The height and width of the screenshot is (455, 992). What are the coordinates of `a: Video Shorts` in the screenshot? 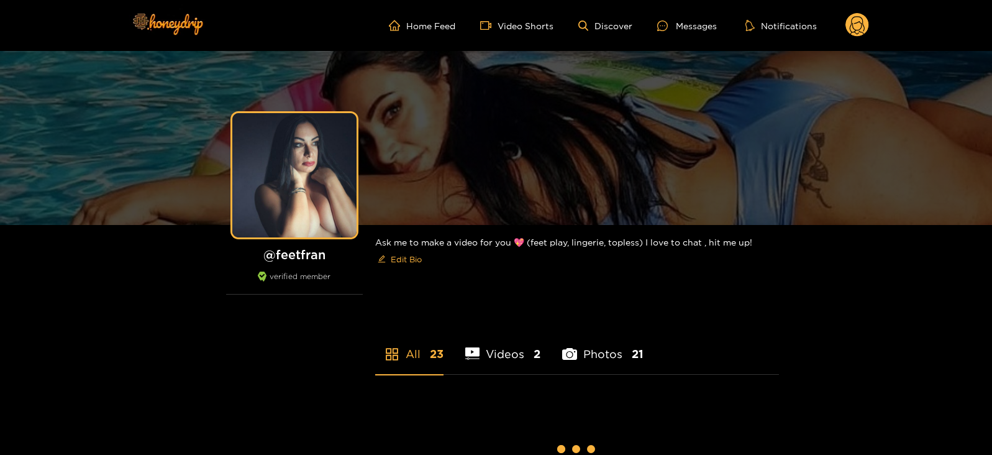 It's located at (517, 25).